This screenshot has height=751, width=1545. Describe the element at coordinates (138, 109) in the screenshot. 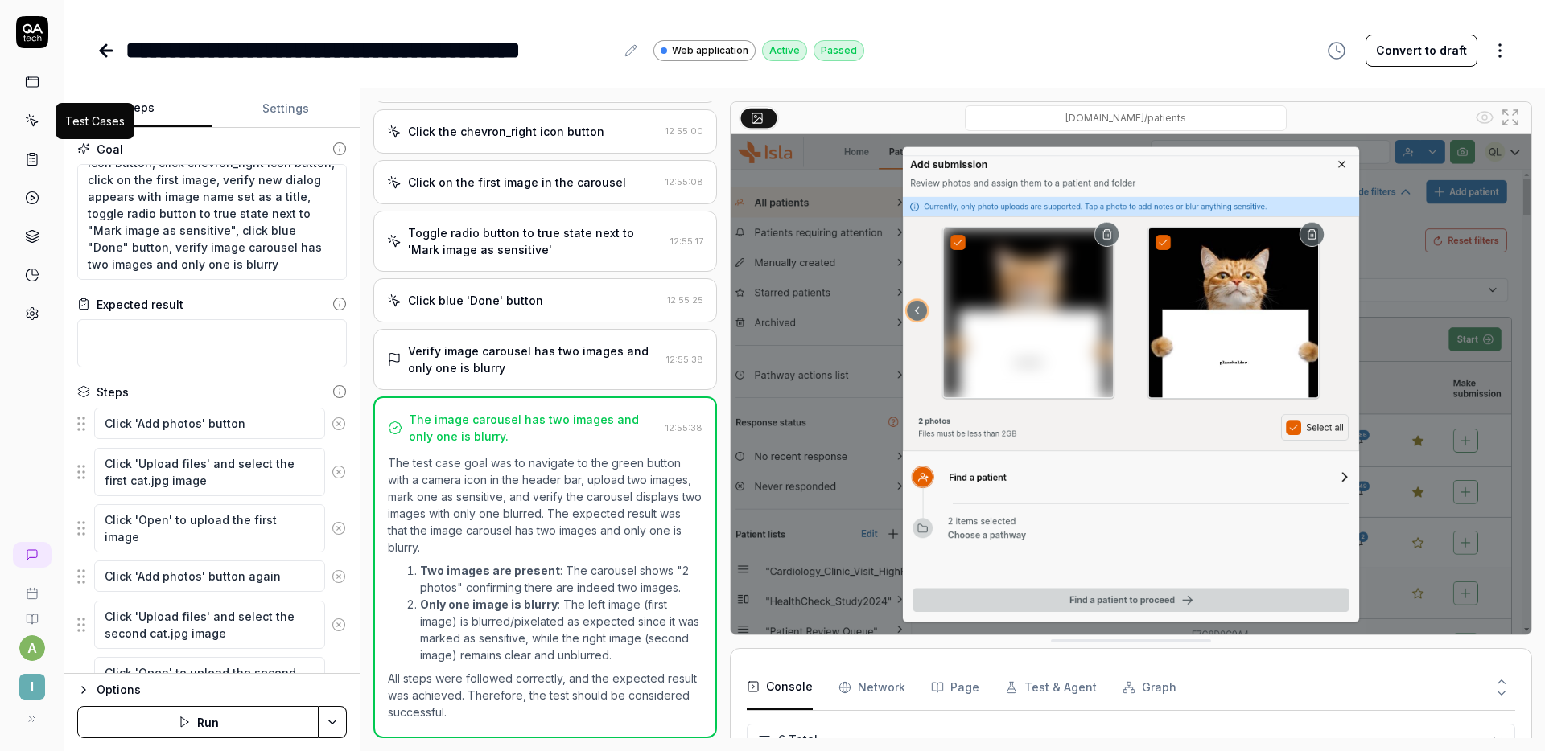

I see `button: Steps` at that location.